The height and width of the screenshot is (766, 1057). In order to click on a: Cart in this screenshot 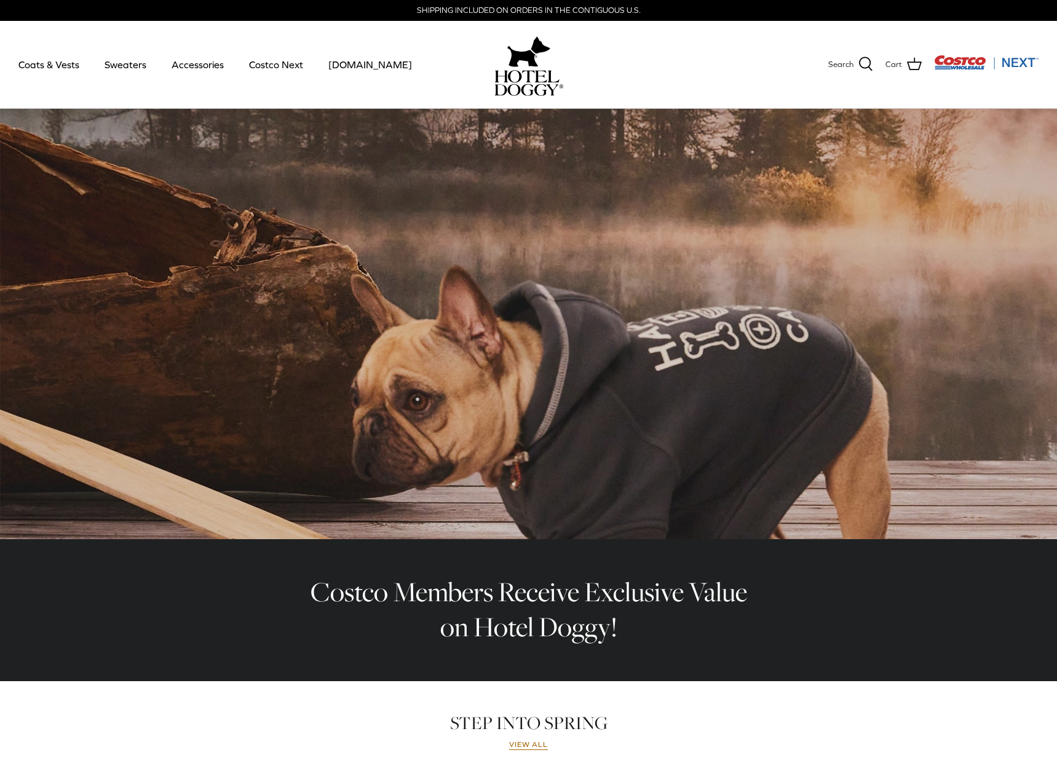, I will do `click(903, 65)`.